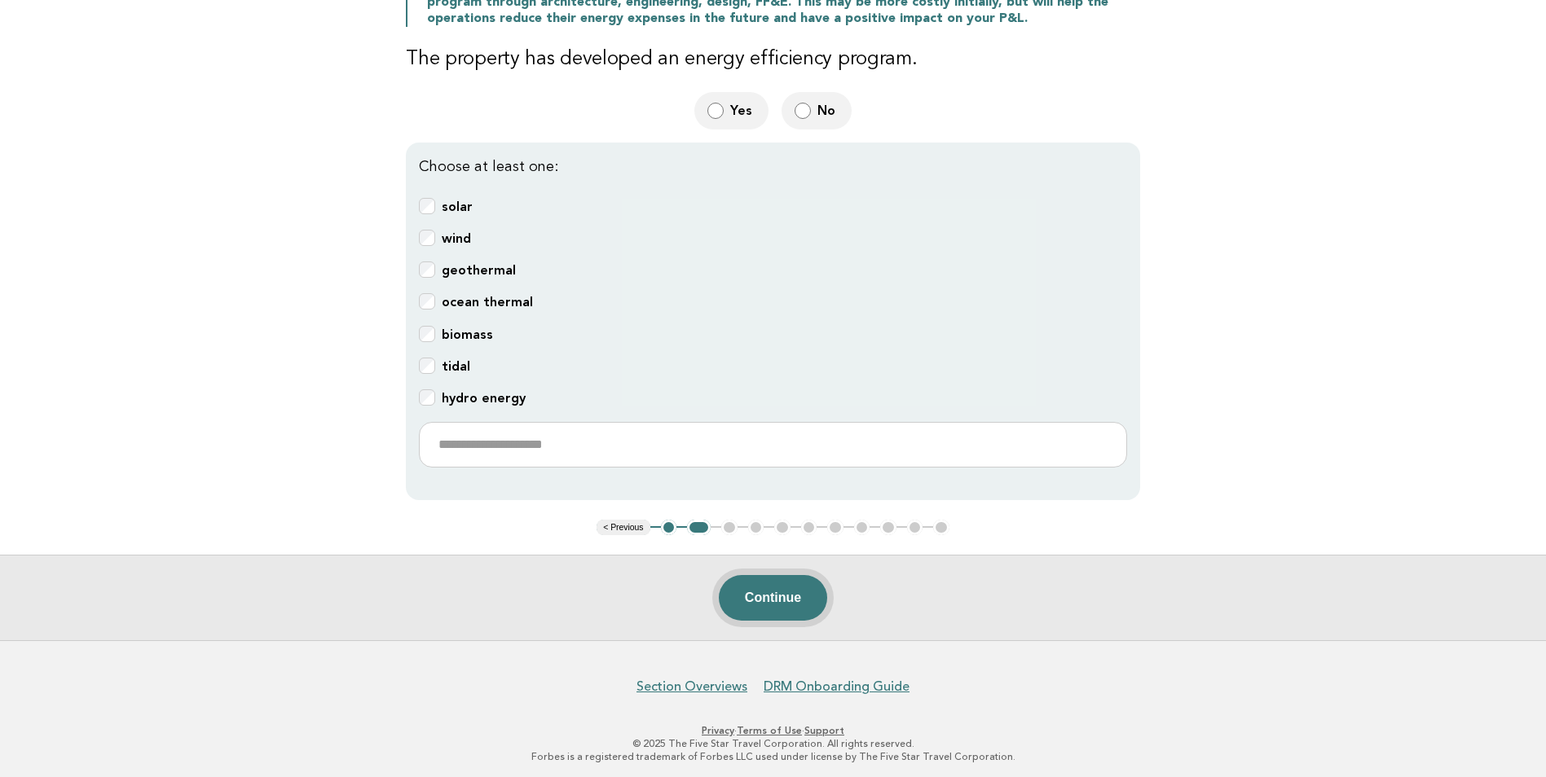 The height and width of the screenshot is (777, 1546). Describe the element at coordinates (718, 731) in the screenshot. I see `a: Privacy` at that location.